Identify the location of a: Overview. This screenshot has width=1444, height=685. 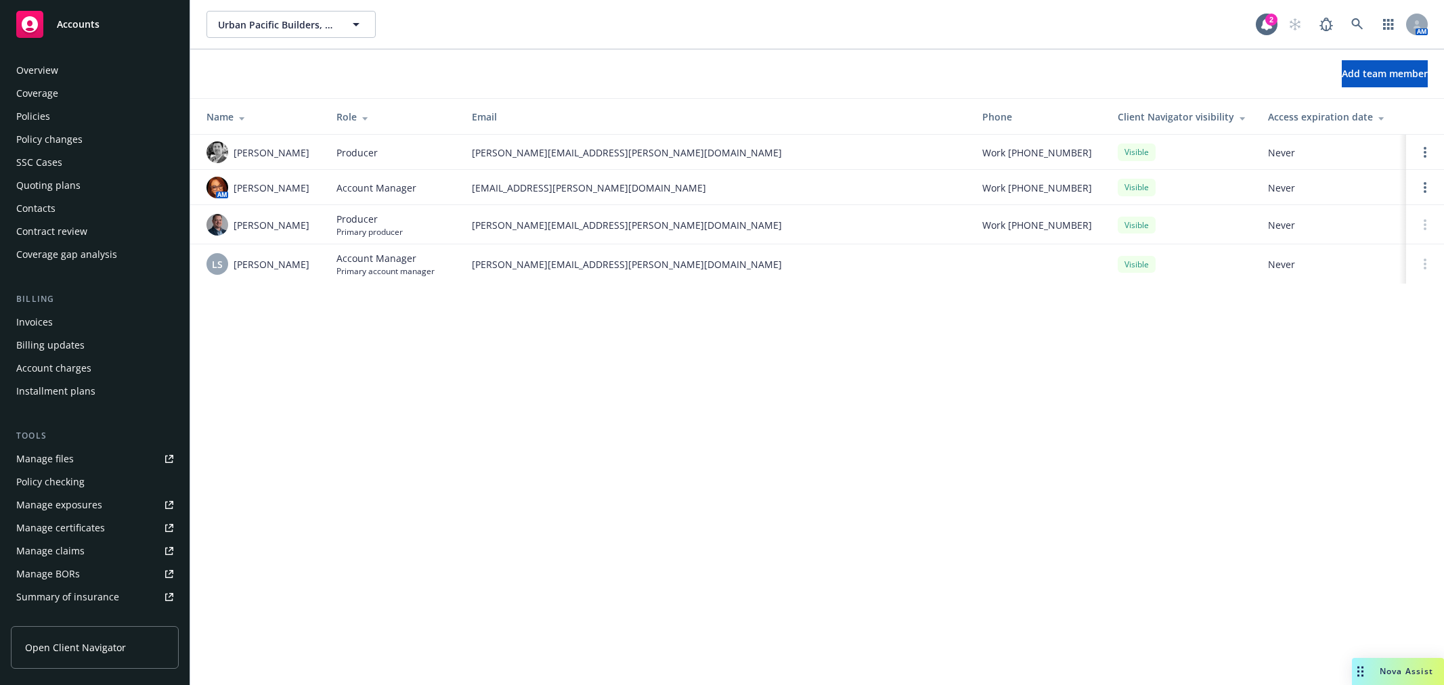
(95, 70).